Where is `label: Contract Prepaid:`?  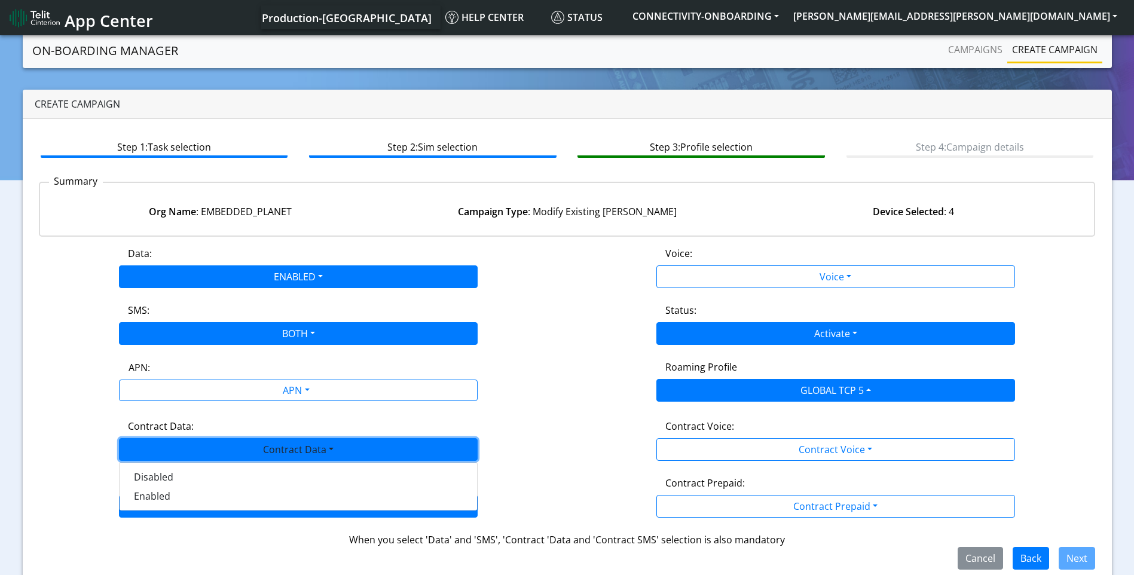
label: Contract Prepaid: is located at coordinates (705, 483).